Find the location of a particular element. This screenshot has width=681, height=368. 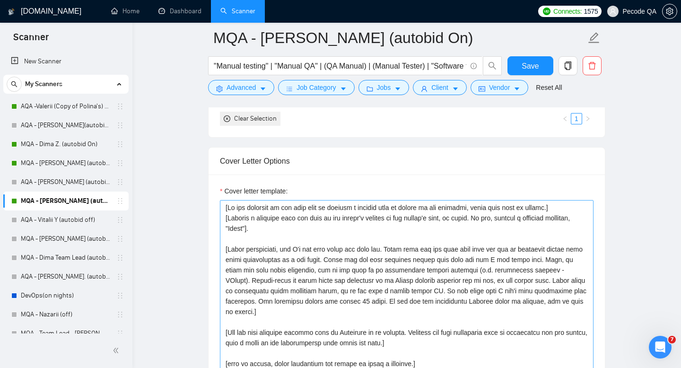

img: logo is located at coordinates (11, 12).